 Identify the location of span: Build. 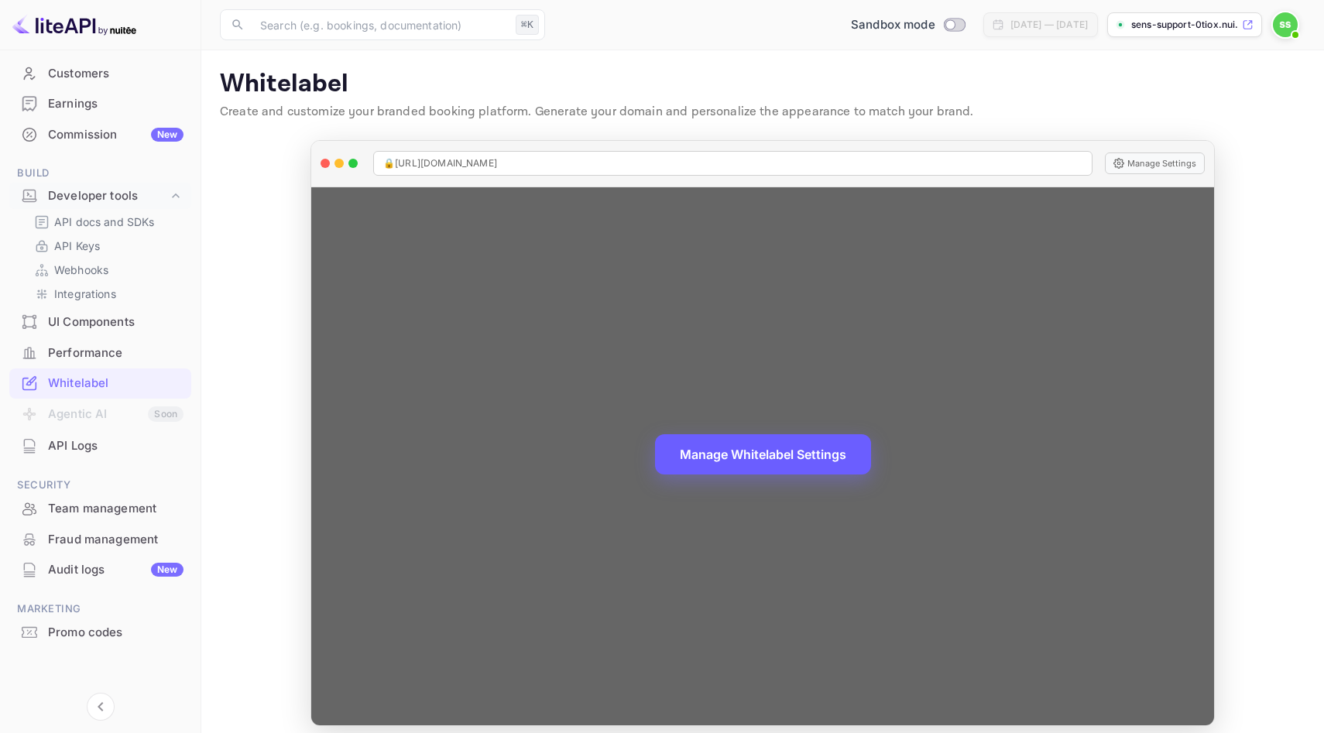
(100, 173).